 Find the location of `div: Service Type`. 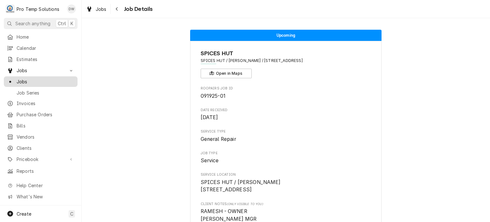

div: Service Type is located at coordinates (286, 136).